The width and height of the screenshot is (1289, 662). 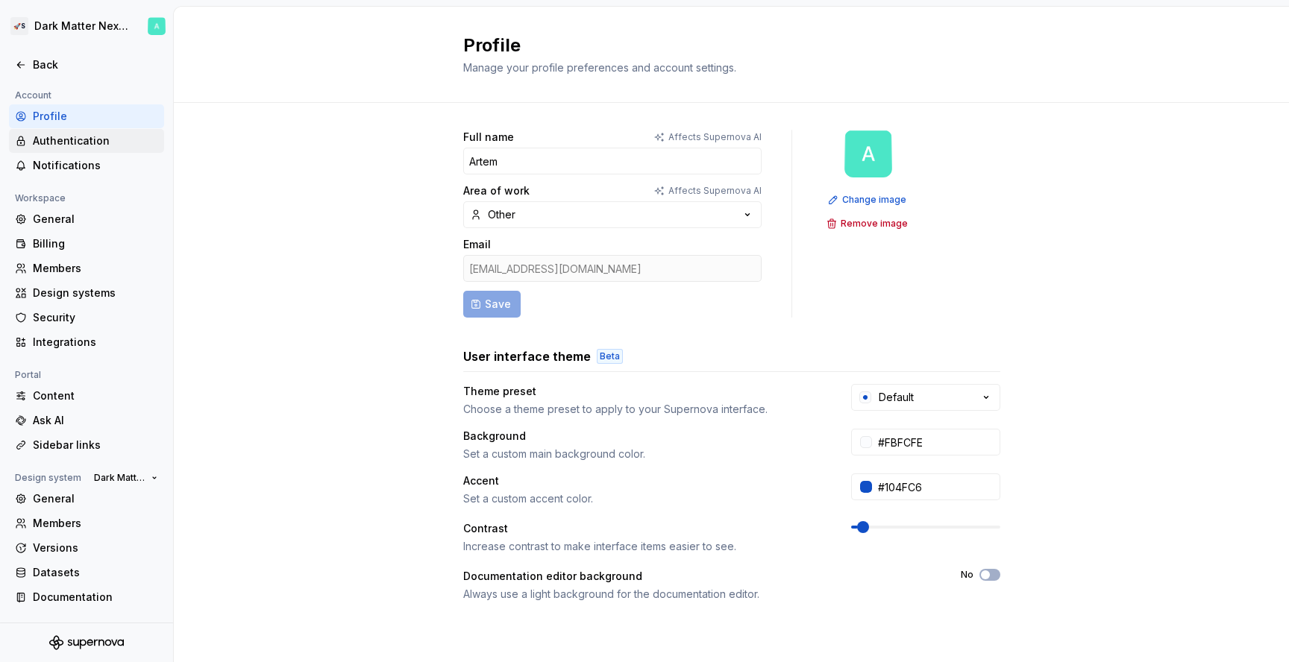 What do you see at coordinates (501, 215) in the screenshot?
I see `div: Other` at bounding box center [501, 215].